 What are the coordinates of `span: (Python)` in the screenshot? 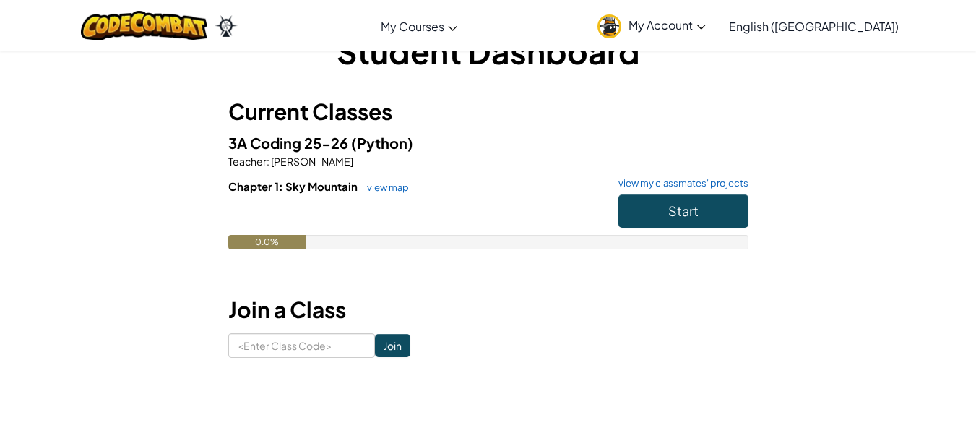 It's located at (382, 142).